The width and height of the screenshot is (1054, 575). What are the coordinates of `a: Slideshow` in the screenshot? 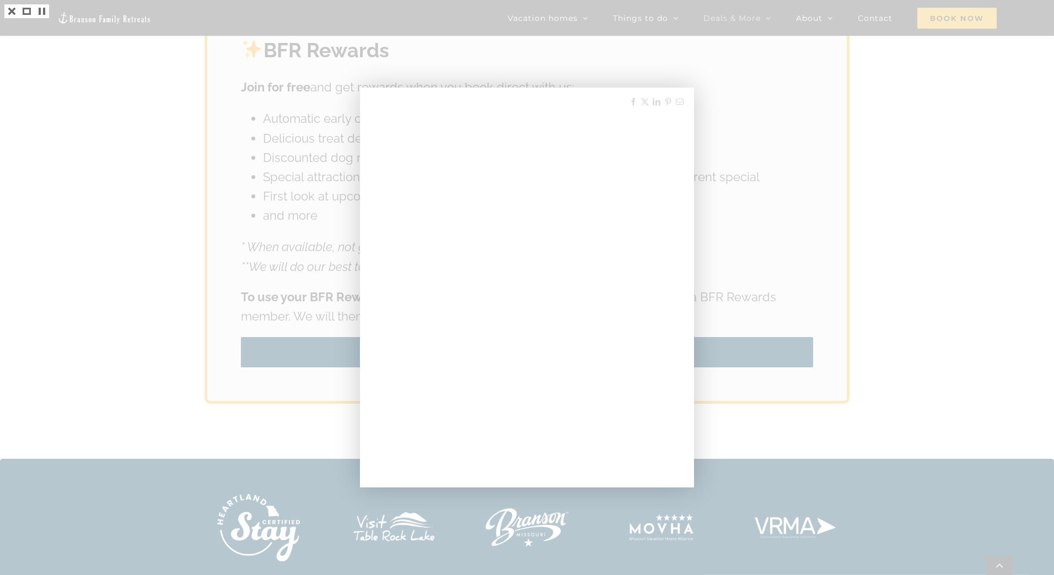 It's located at (41, 11).